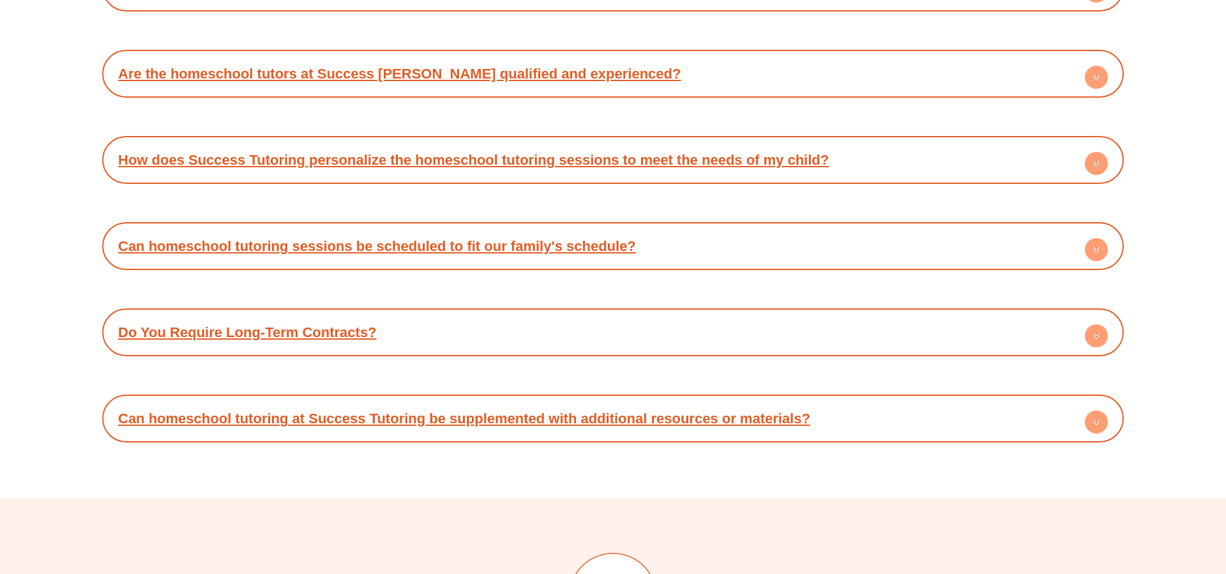 The image size is (1226, 574). I want to click on a: How does Success Tutoring personalize the homeschool tutoring sessions to meet the needs of my ch..., so click(473, 160).